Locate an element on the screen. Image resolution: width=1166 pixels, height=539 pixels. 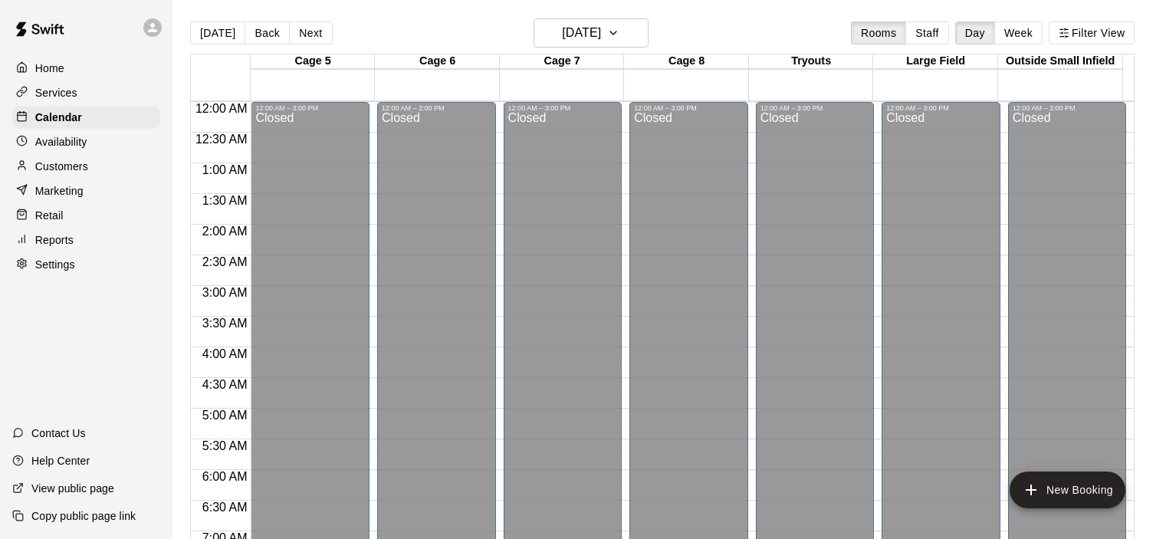
button: Back is located at coordinates (267, 33).